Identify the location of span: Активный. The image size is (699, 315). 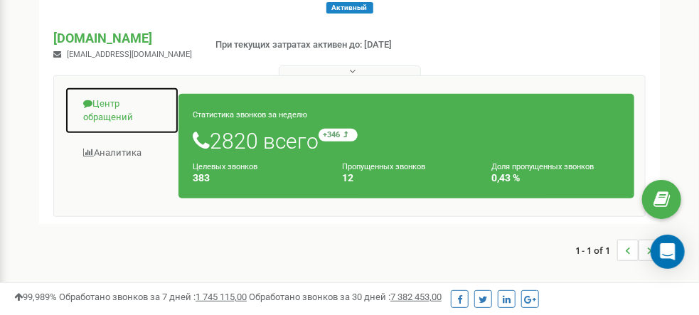
(350, 8).